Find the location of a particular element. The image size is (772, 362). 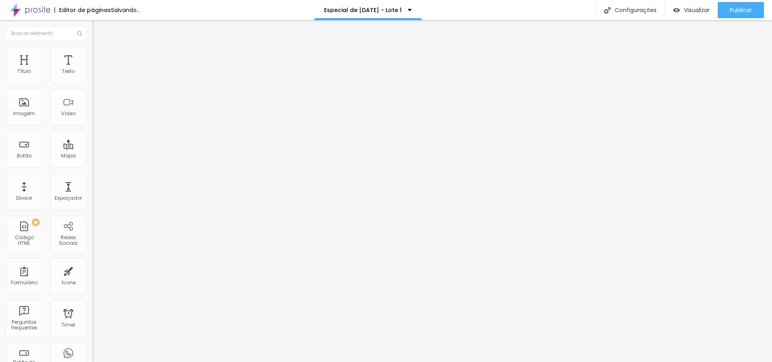

div: Ícone is located at coordinates (68, 282).